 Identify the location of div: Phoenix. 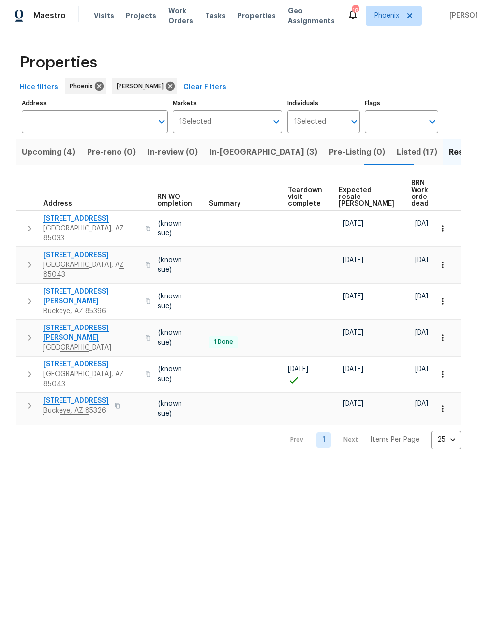
(85, 86).